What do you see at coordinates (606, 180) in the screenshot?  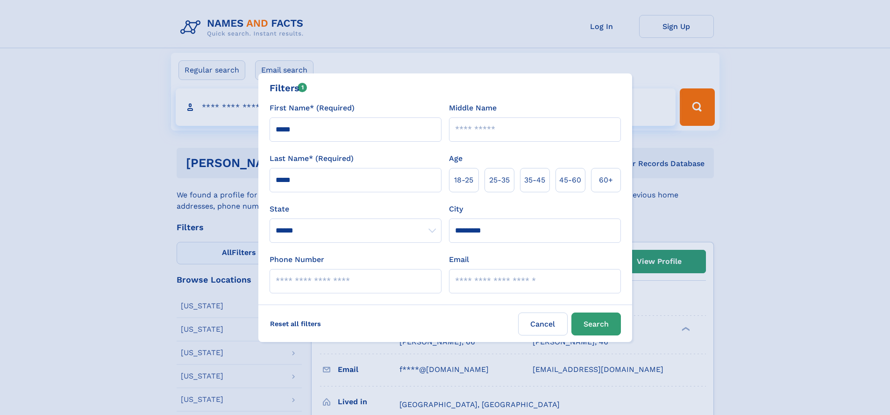 I see `span: 60+` at bounding box center [606, 180].